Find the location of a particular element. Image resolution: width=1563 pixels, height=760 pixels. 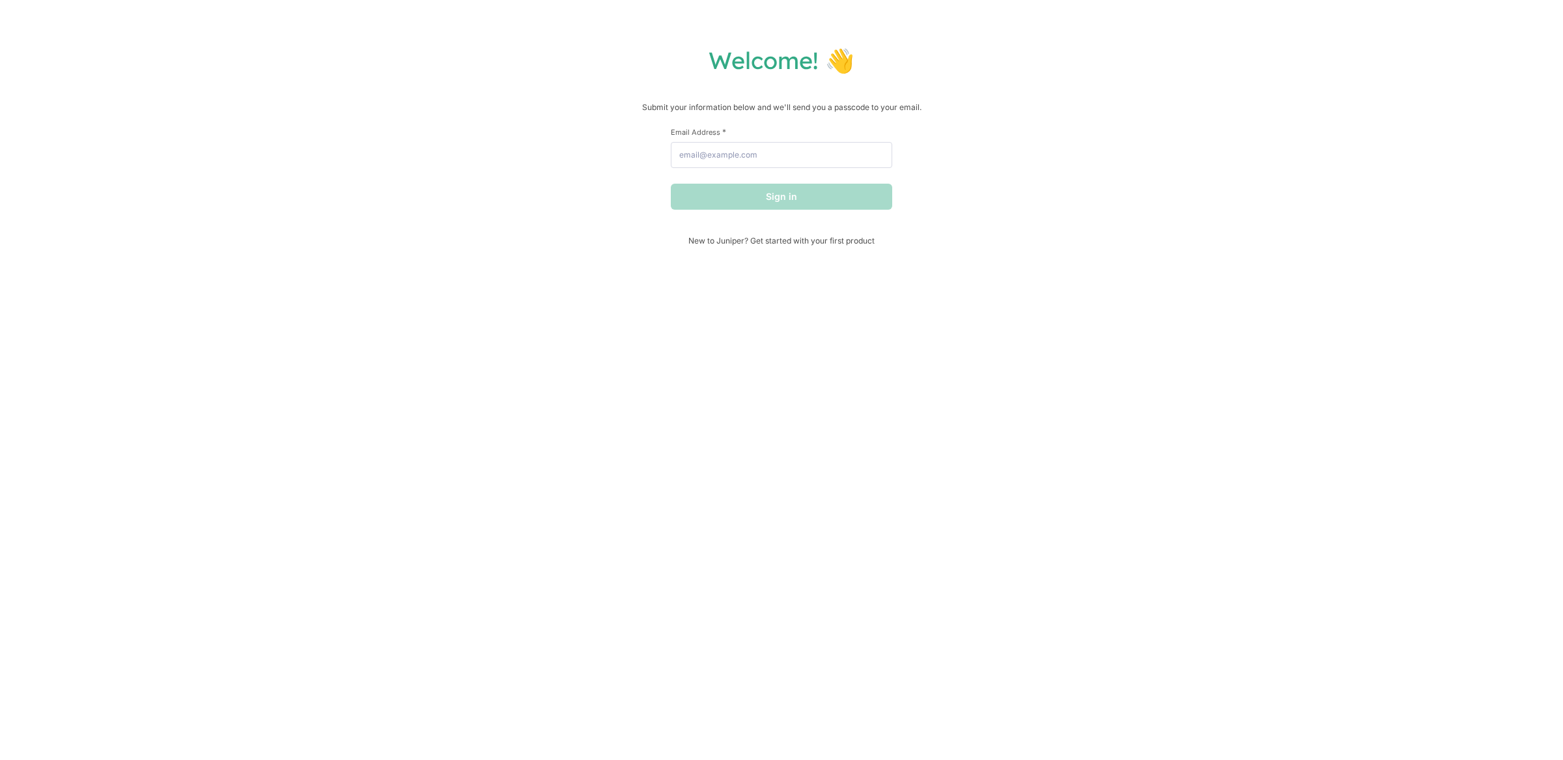

span: This field is required. is located at coordinates (724, 132).